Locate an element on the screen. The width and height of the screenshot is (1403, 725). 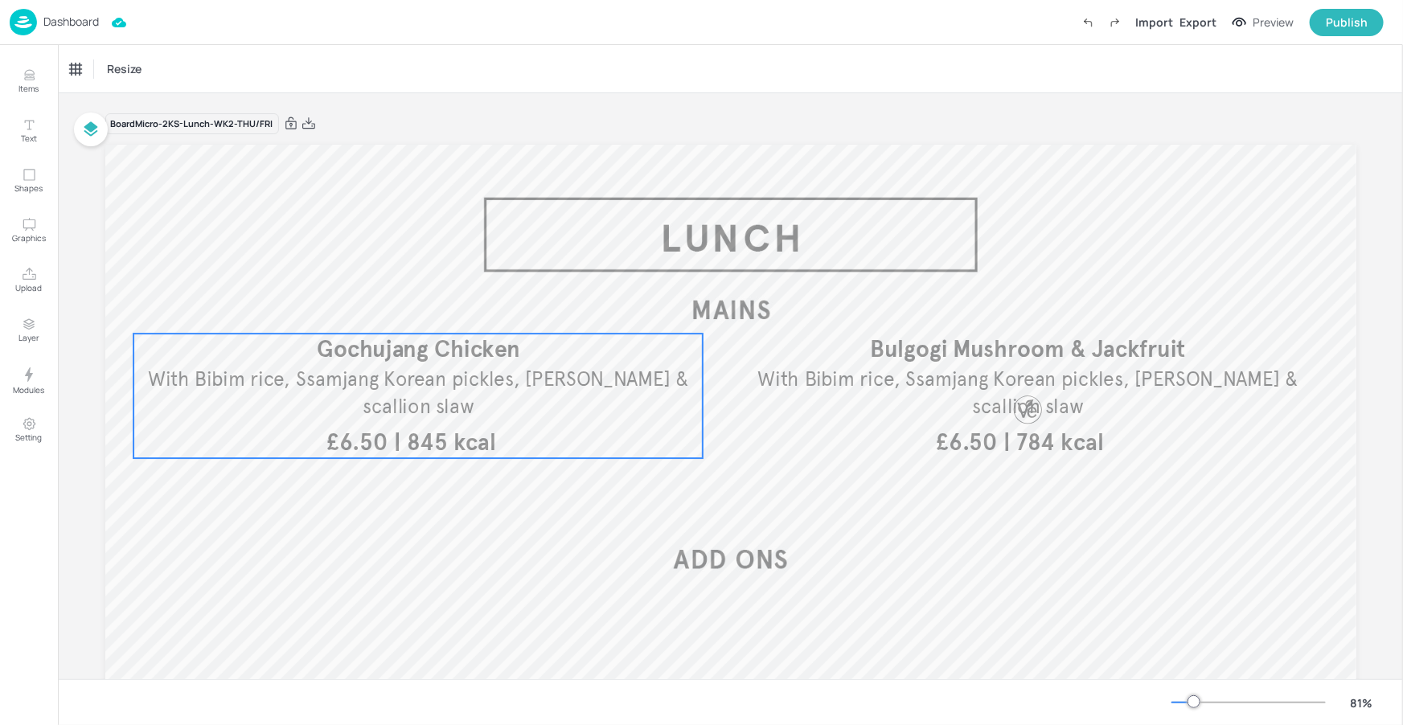
span: | 845 kcal is located at coordinates (444, 442).